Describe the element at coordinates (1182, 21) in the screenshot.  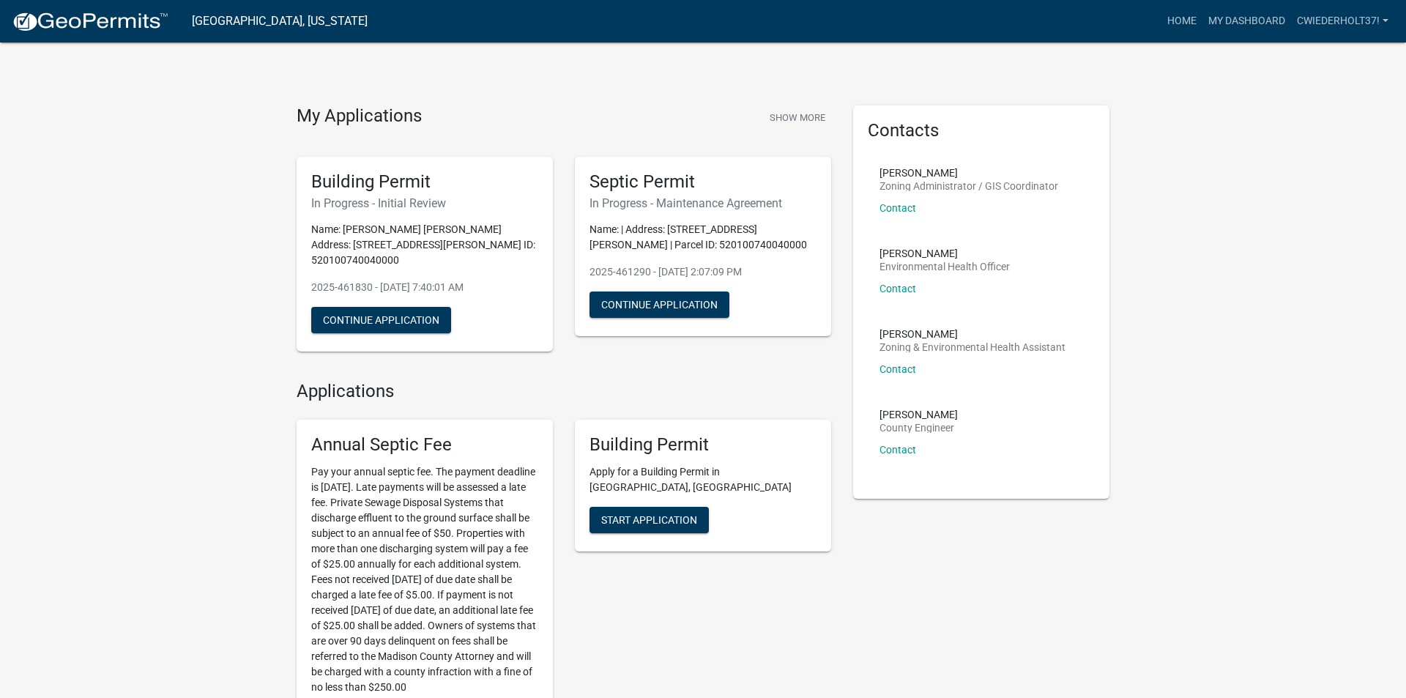
I see `a: Home` at that location.